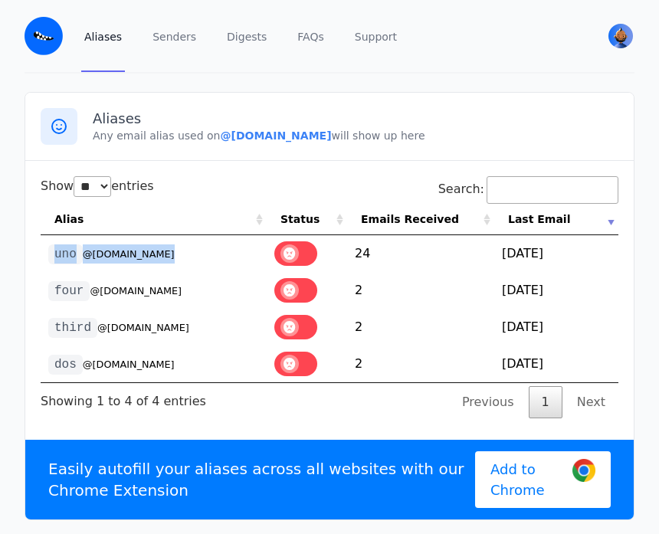  I want to click on p: Any email alias used on will show up here, so click(355, 136).